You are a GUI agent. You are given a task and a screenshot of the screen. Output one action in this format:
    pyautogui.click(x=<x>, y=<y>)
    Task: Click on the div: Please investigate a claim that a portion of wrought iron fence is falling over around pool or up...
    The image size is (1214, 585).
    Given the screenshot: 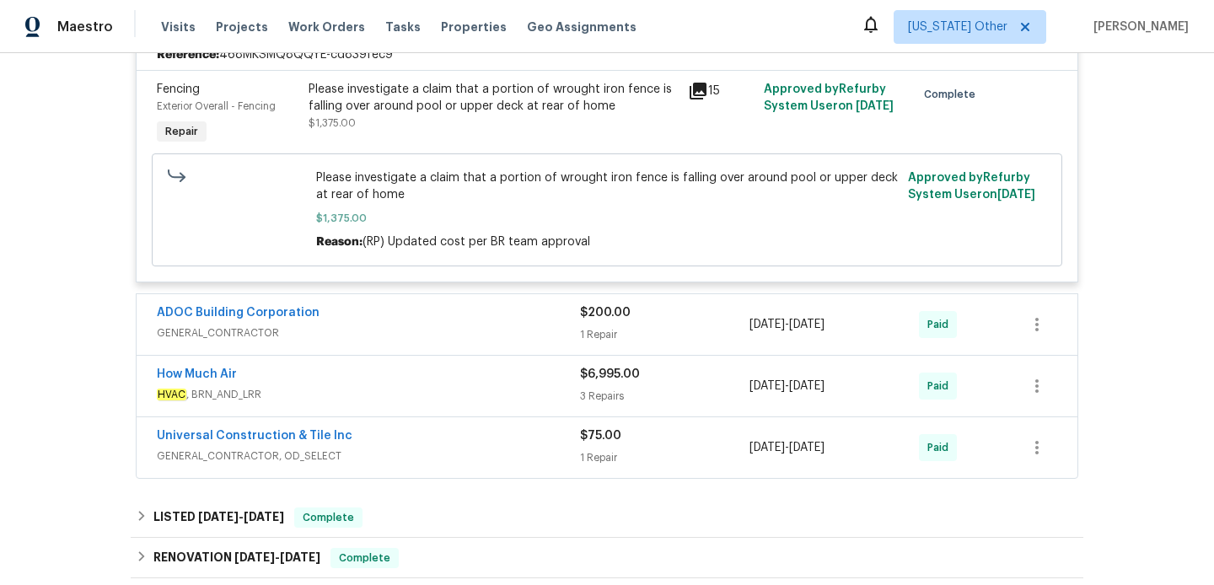 What is the action you would take?
    pyautogui.click(x=493, y=98)
    